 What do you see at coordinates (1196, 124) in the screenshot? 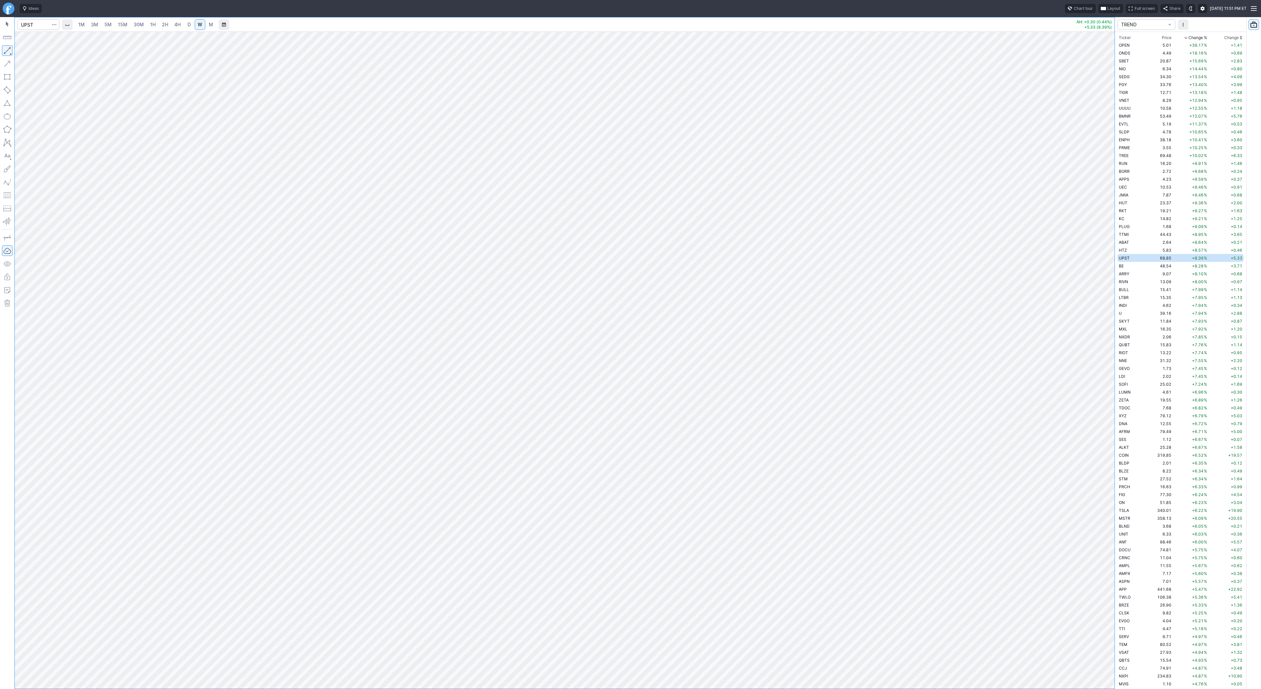
I see `span: +11.37` at bounding box center [1196, 124].